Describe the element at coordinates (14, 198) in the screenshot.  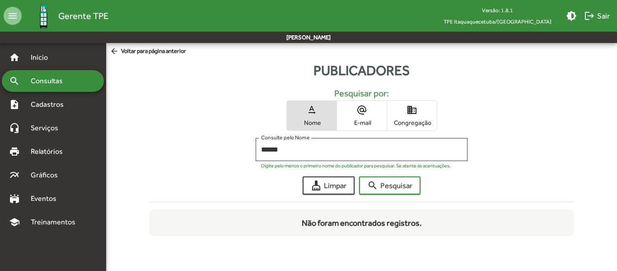
I see `mat-icon: stadium` at that location.